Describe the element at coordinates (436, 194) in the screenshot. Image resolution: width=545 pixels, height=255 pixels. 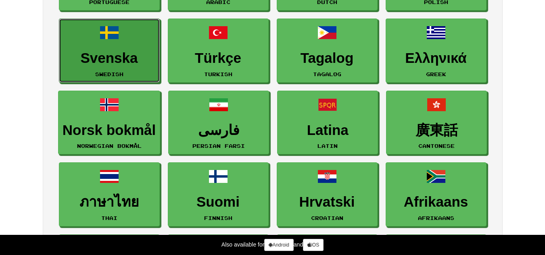
I see `a: AfrikaansAfrikaans` at that location.